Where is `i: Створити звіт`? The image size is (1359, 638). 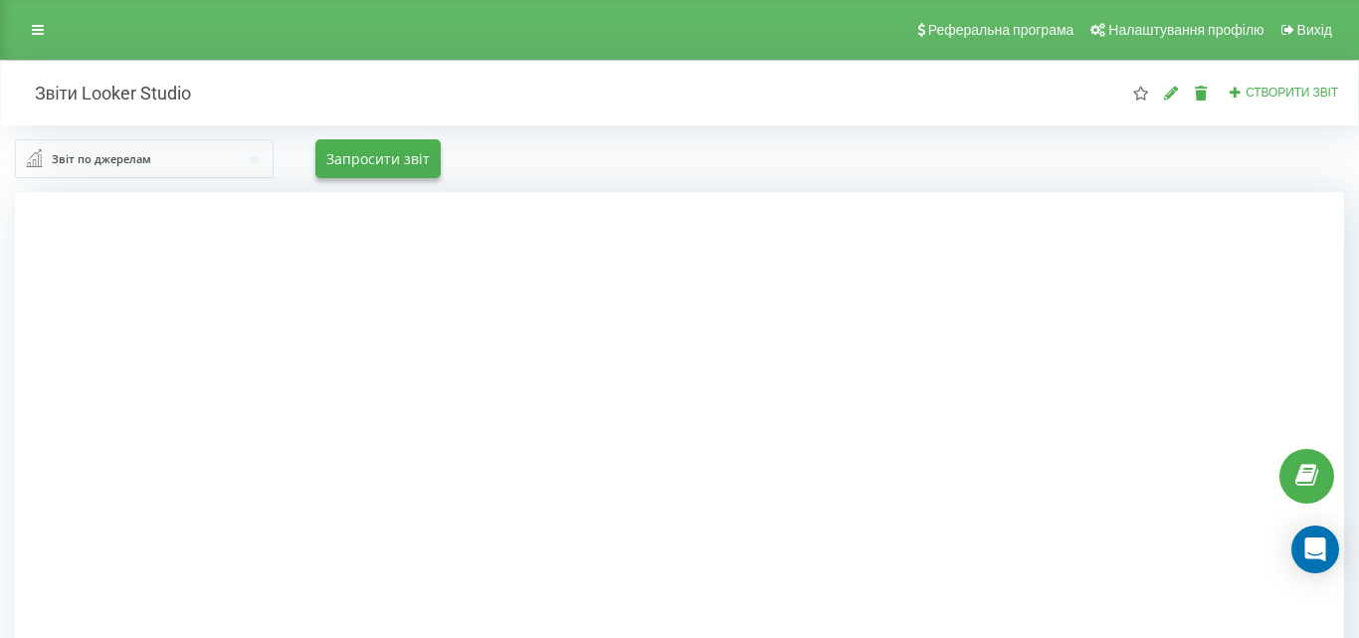 i: Створити звіт is located at coordinates (1236, 92).